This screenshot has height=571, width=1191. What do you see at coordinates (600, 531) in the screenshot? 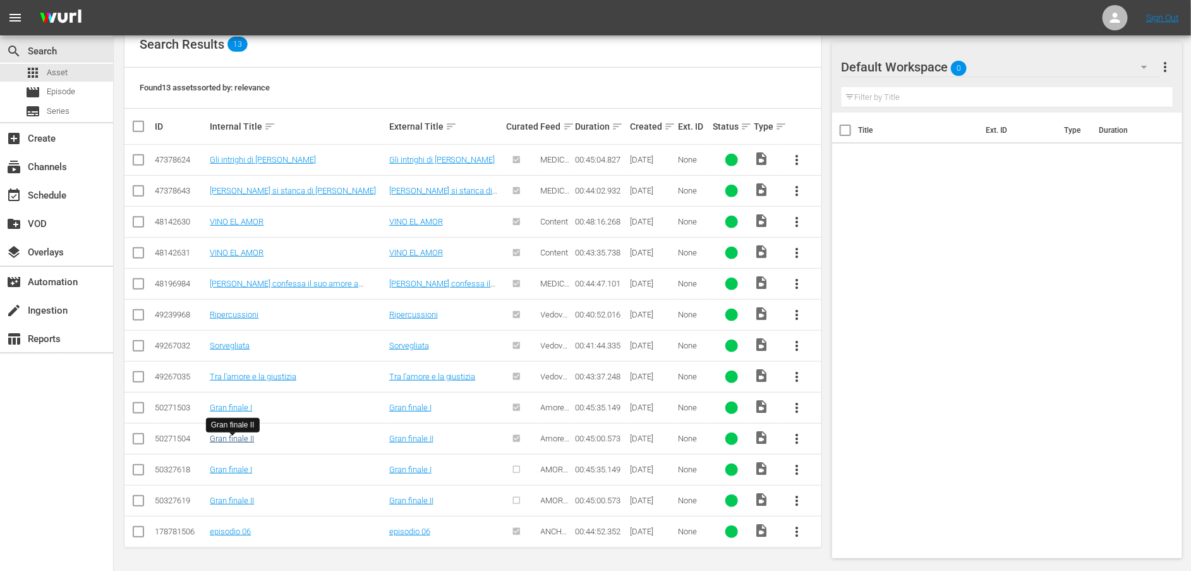
I see `div: 00:44:52.352` at bounding box center [600, 531].